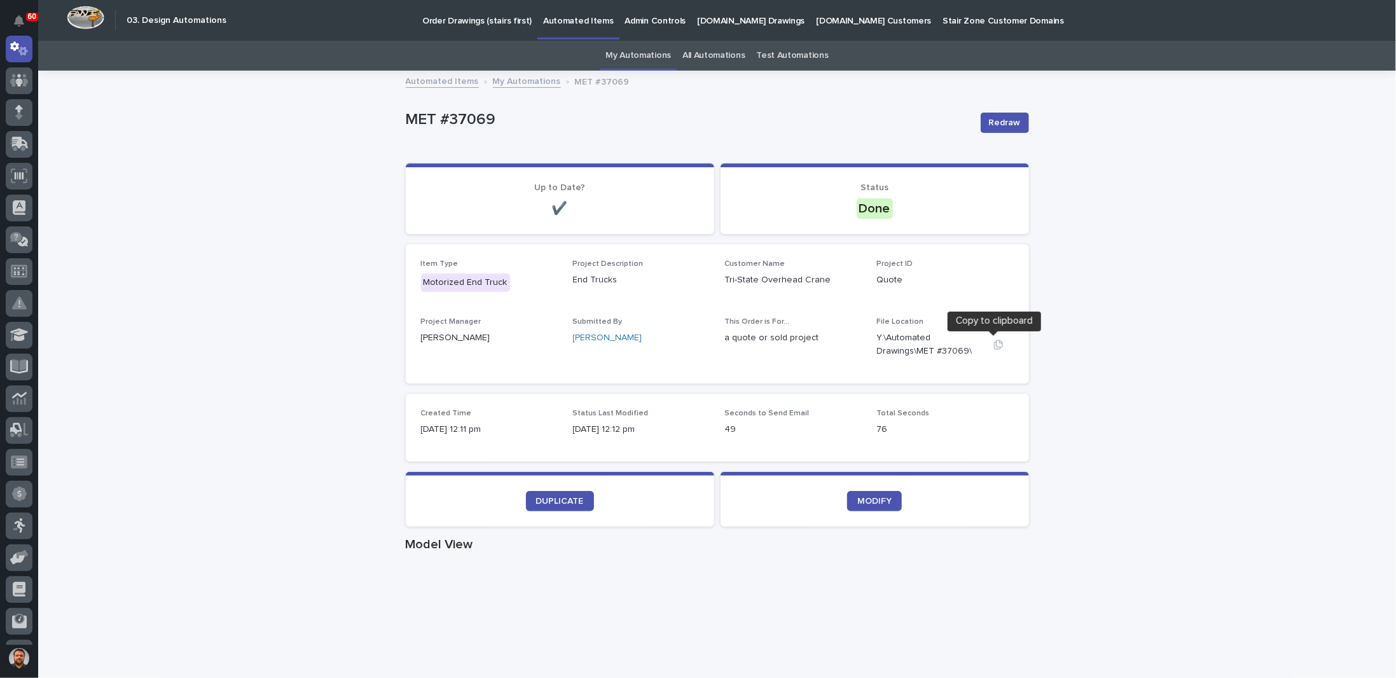 The width and height of the screenshot is (1396, 678). I want to click on span: Seconds to Send Email, so click(767, 413).